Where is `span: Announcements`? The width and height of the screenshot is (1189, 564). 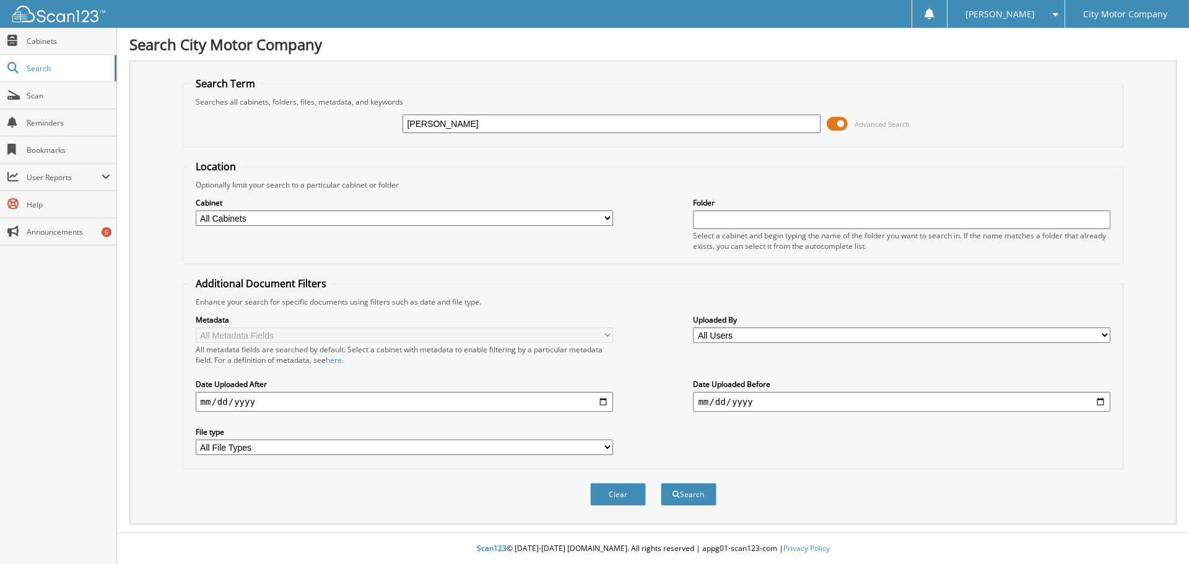
span: Announcements is located at coordinates (68, 232).